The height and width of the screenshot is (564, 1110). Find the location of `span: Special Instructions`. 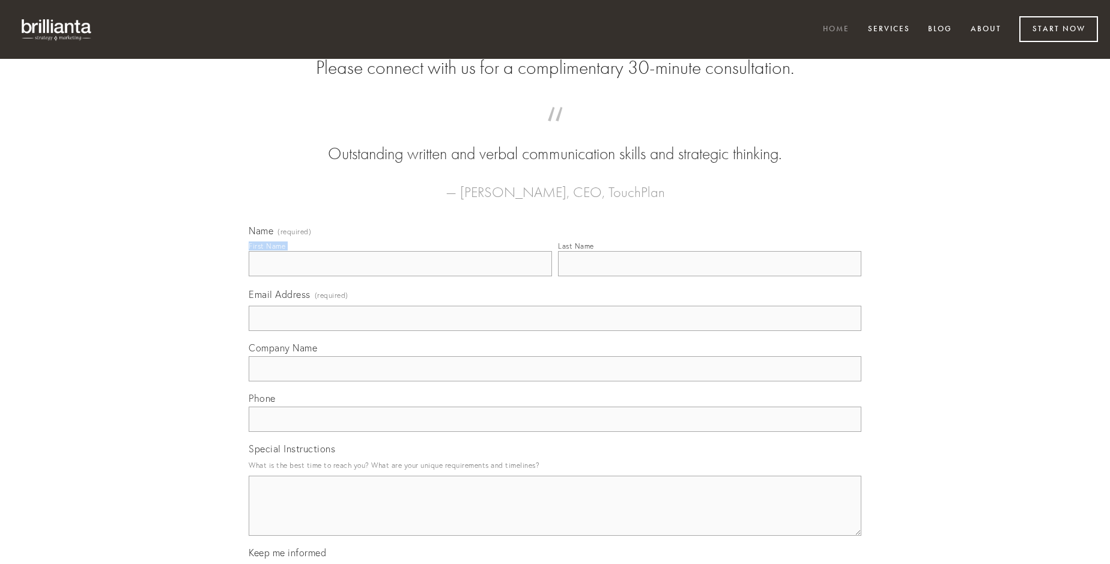

span: Special Instructions is located at coordinates (292, 449).